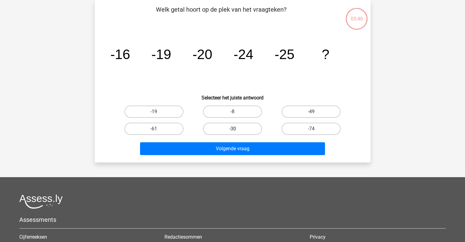 The width and height of the screenshot is (465, 242). I want to click on label: -19, so click(154, 112).